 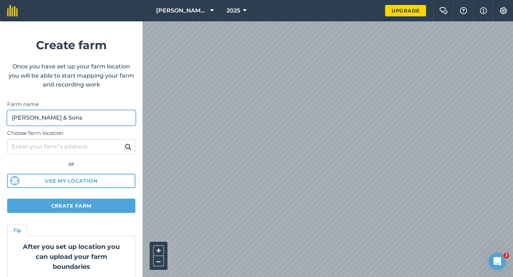 What do you see at coordinates (444, 11) in the screenshot?
I see `img: Two speech bubbles overlapping with the left bubble in the forefront` at bounding box center [444, 11].